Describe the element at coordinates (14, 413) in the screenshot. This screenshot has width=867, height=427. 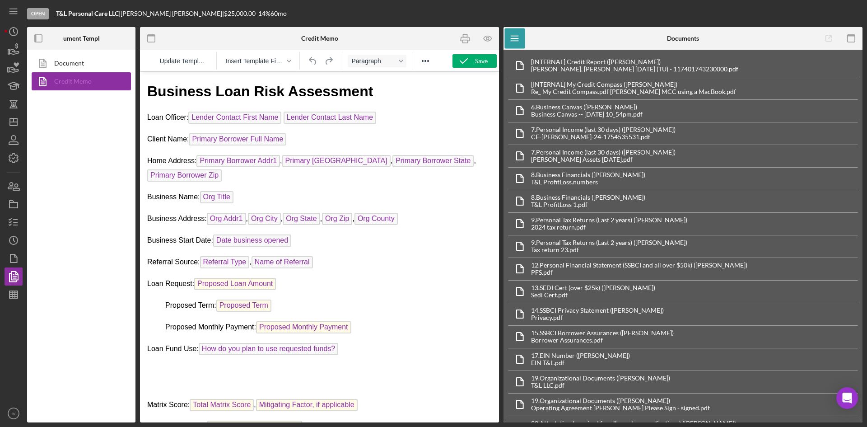
I see `text: IV` at that location.